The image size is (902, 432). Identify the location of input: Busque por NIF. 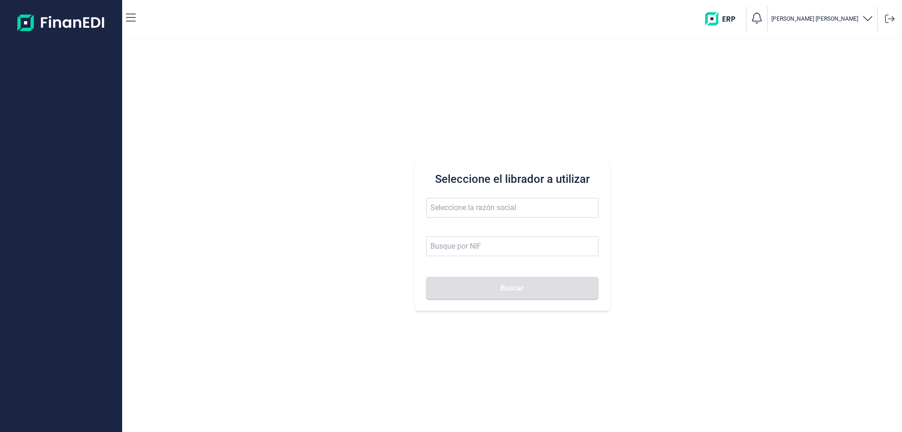
(512, 246).